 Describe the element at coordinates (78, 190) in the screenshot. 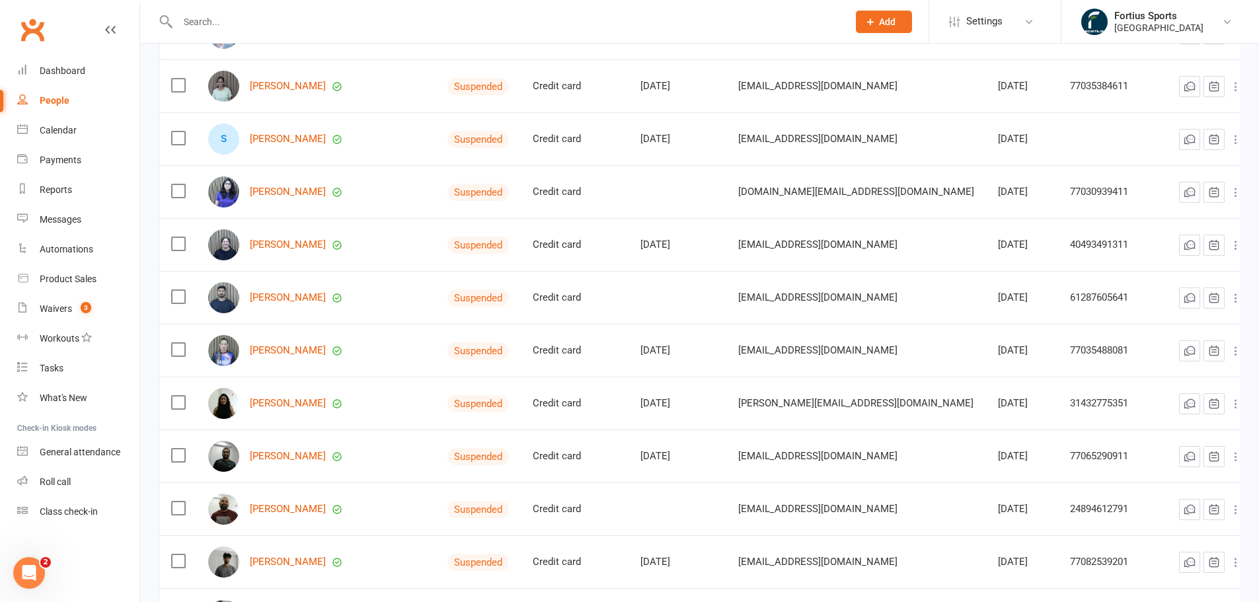

I see `a: Reports` at that location.